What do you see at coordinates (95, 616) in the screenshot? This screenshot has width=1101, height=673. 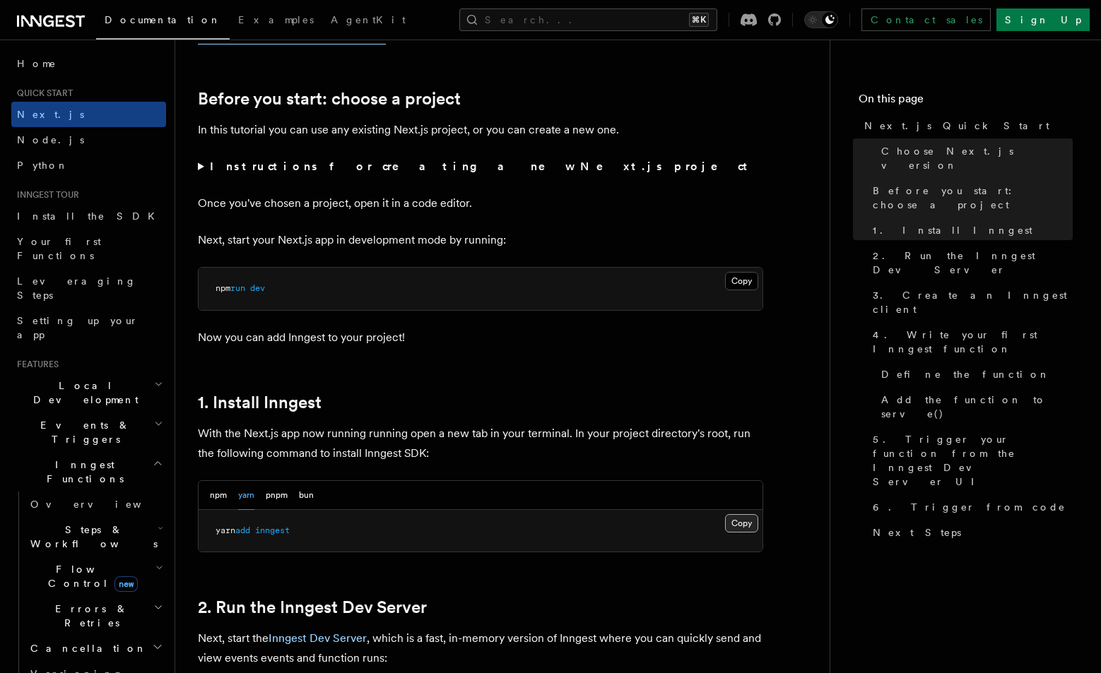 I see `button: Errors & Retries` at bounding box center [95, 616].